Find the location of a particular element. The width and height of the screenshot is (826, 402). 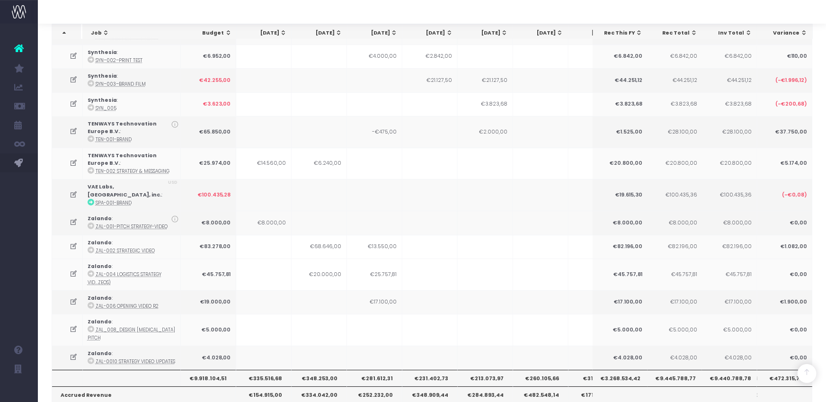

div: Job is located at coordinates (134, 33).